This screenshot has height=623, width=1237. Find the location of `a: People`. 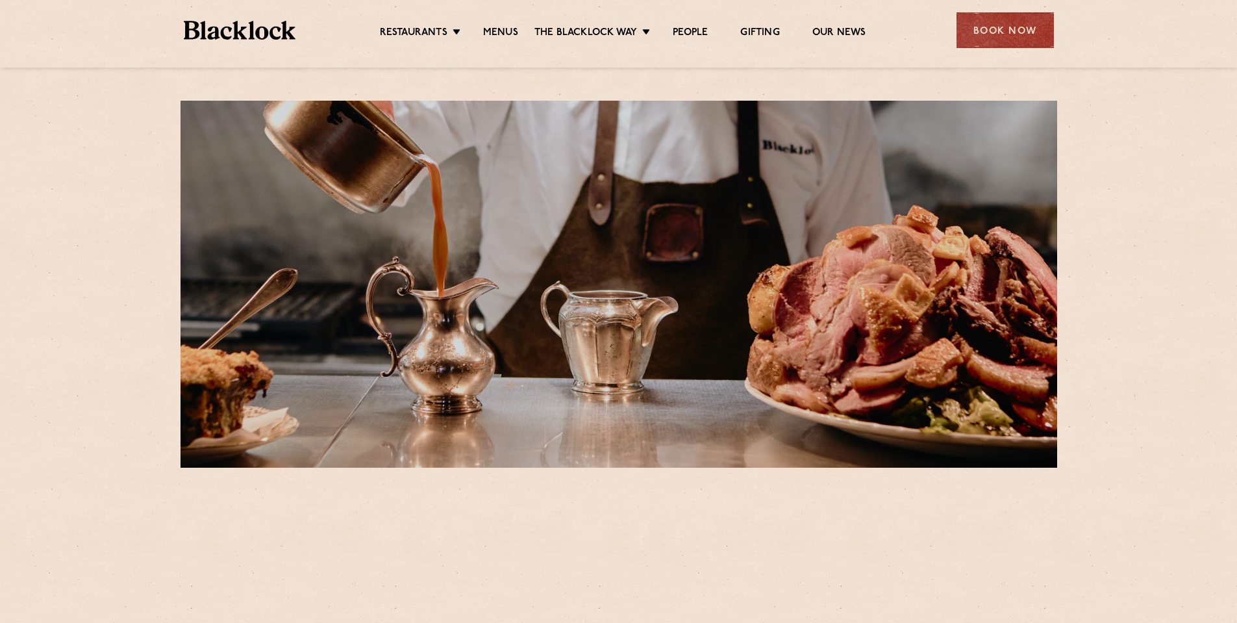

a: People is located at coordinates (690, 34).